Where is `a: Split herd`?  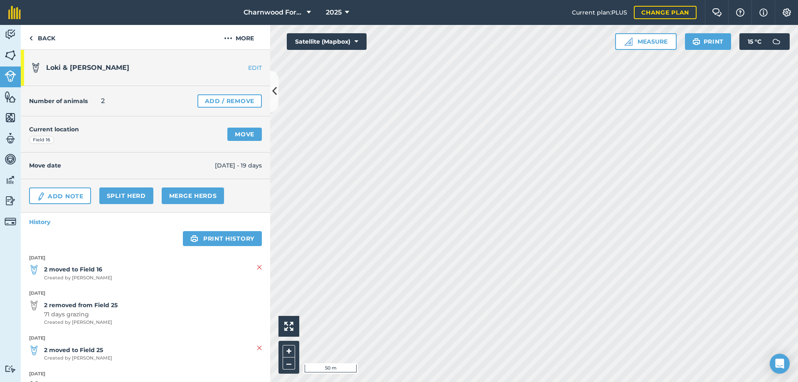
a: Split herd is located at coordinates (126, 196).